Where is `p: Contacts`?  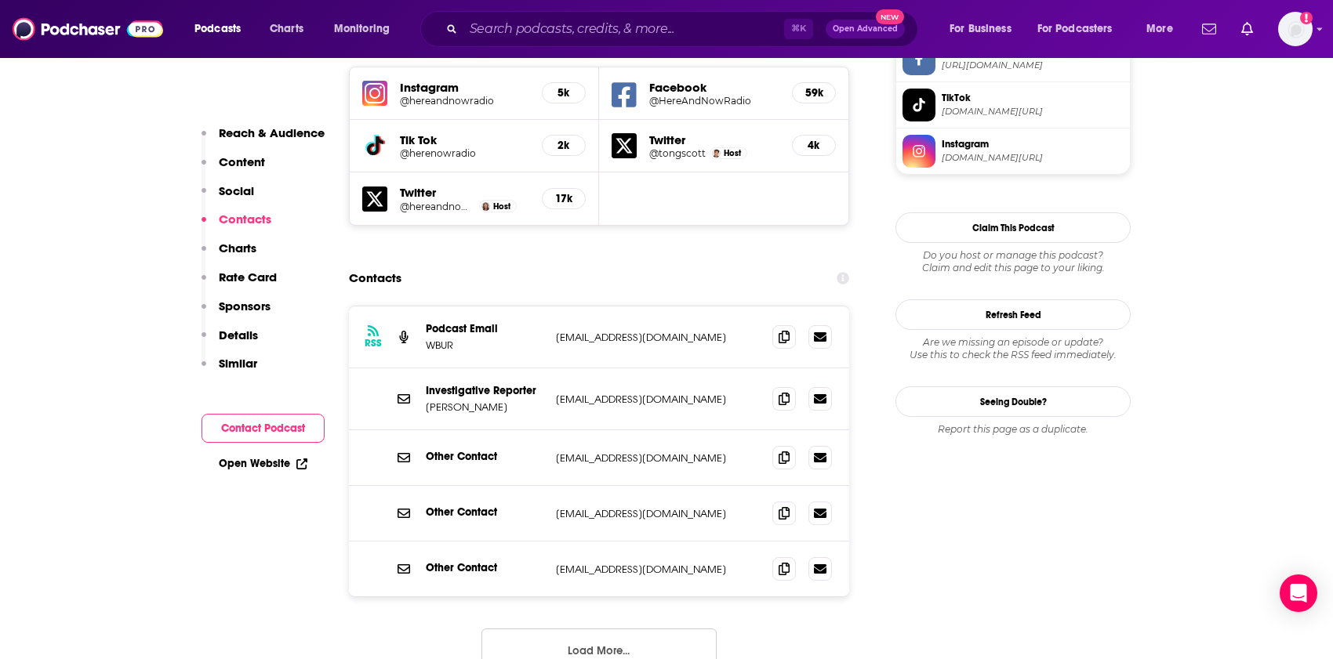
p: Contacts is located at coordinates (245, 219).